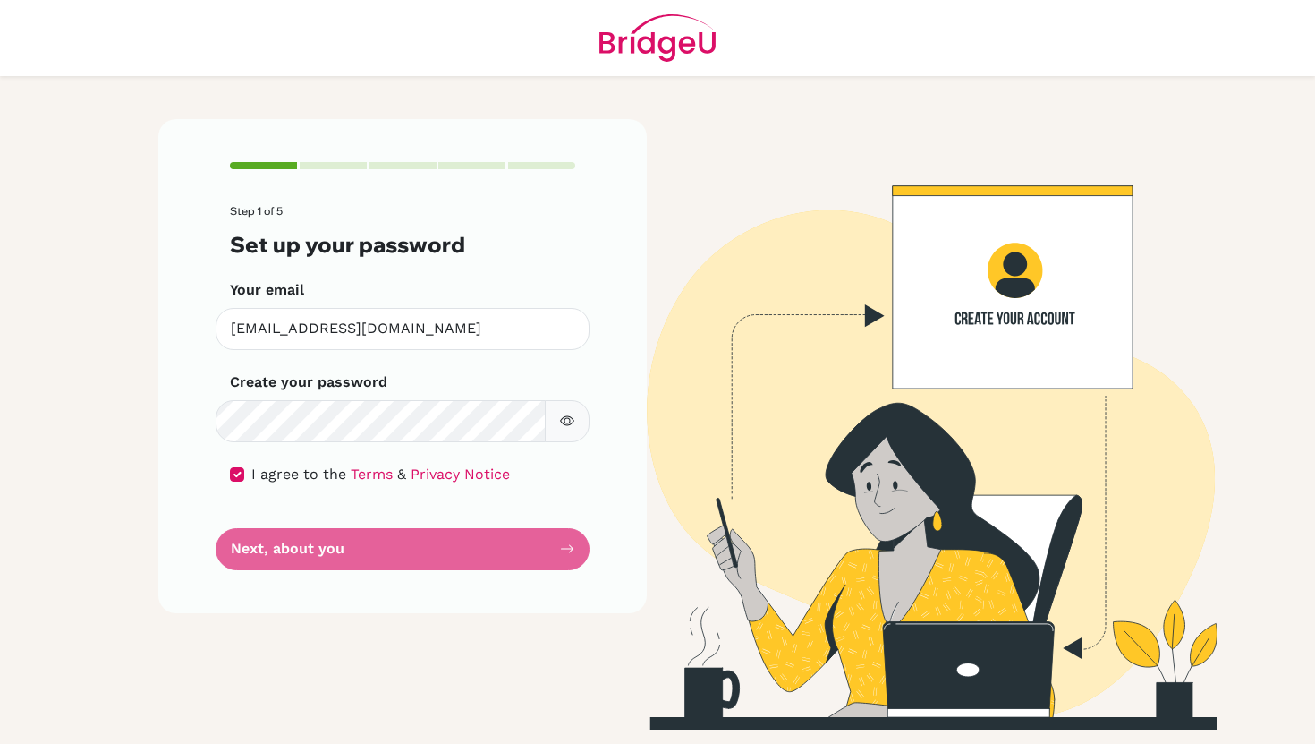  Describe the element at coordinates (460, 473) in the screenshot. I see `a: Privacy Notice` at that location.